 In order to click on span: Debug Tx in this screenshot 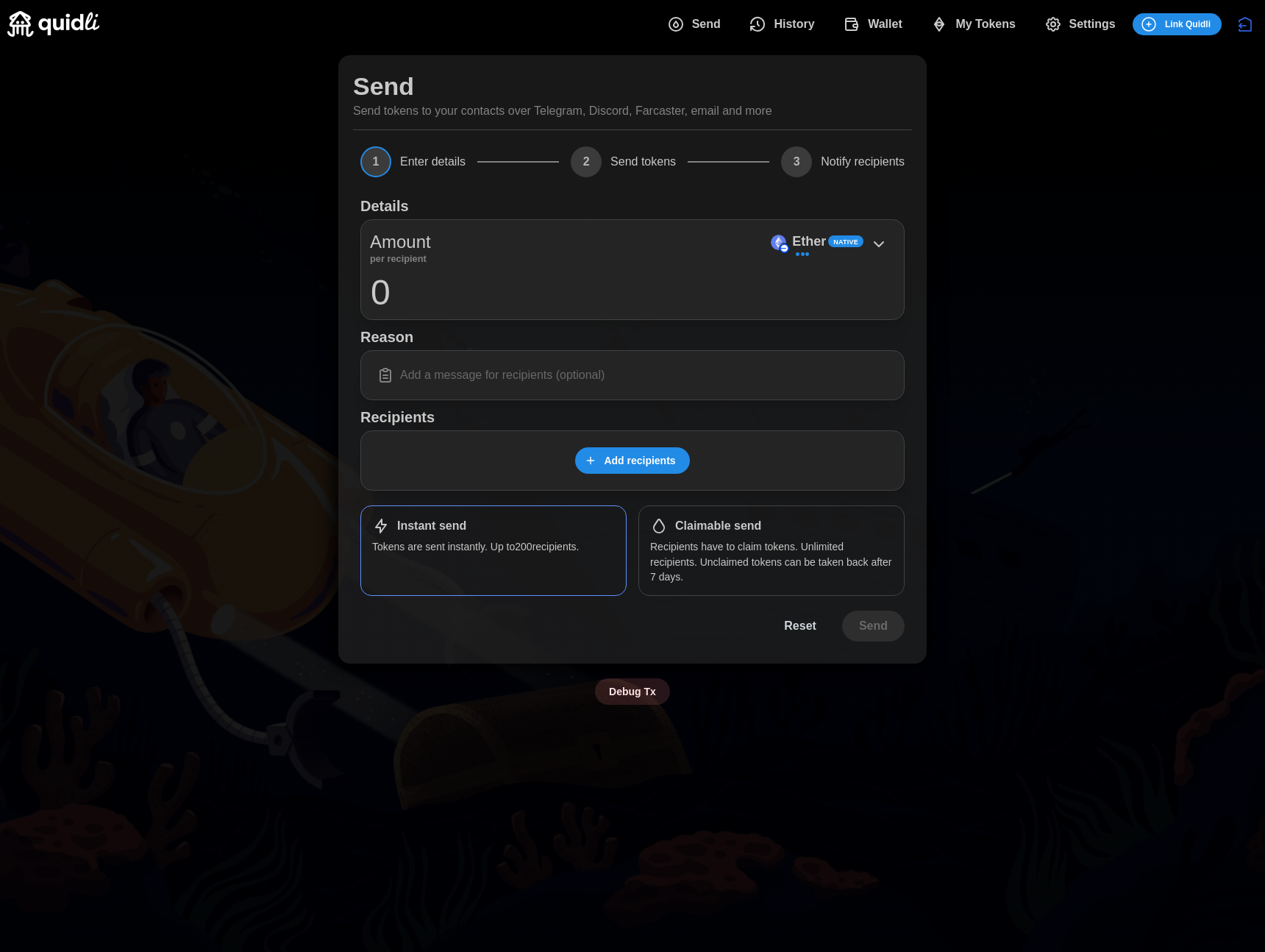, I will do `click(633, 691)`.